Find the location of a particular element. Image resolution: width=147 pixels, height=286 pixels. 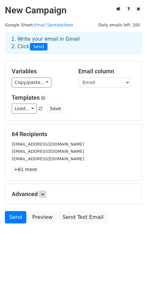

a: Templates is located at coordinates (26, 98).